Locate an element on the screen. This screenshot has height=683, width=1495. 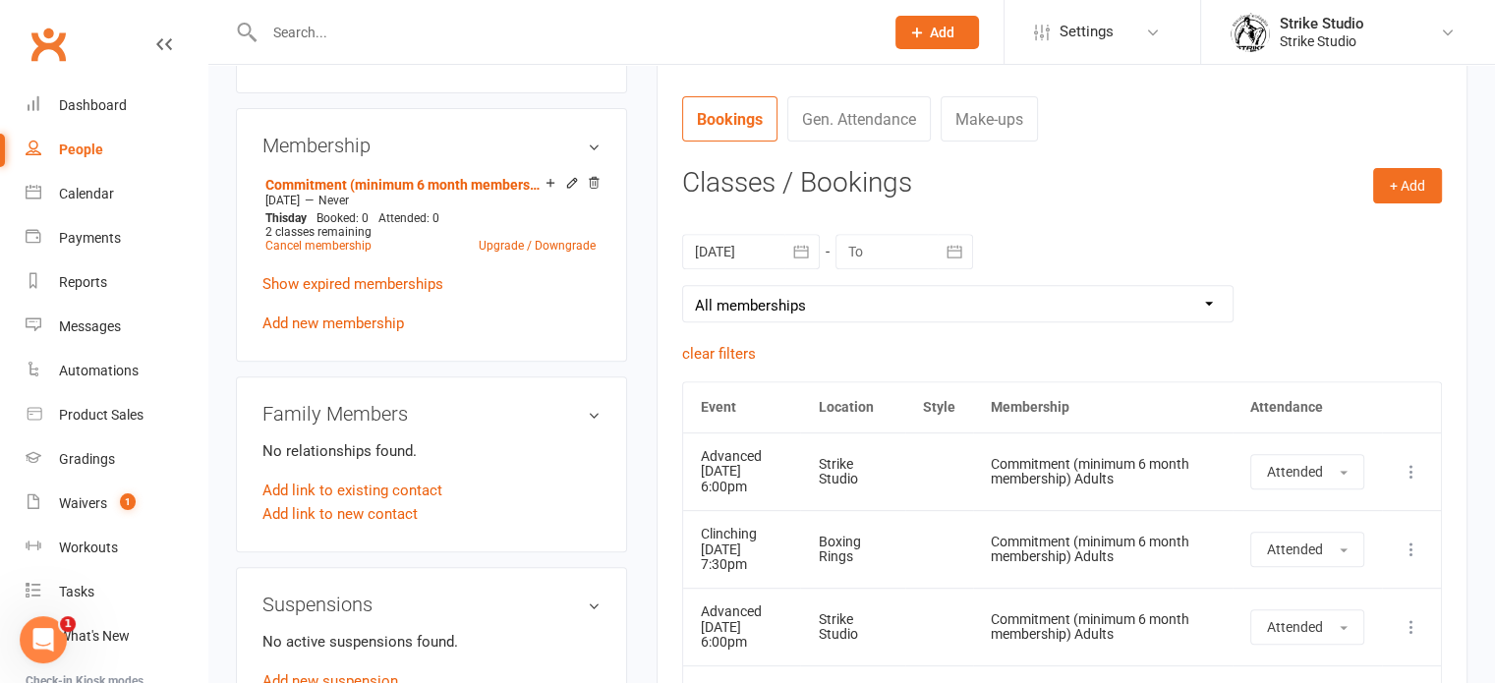
th: Style is located at coordinates (939, 407).